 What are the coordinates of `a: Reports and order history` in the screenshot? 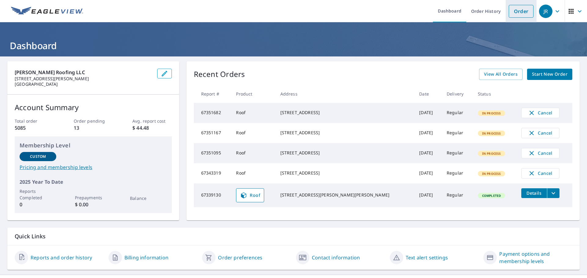 It's located at (61, 258).